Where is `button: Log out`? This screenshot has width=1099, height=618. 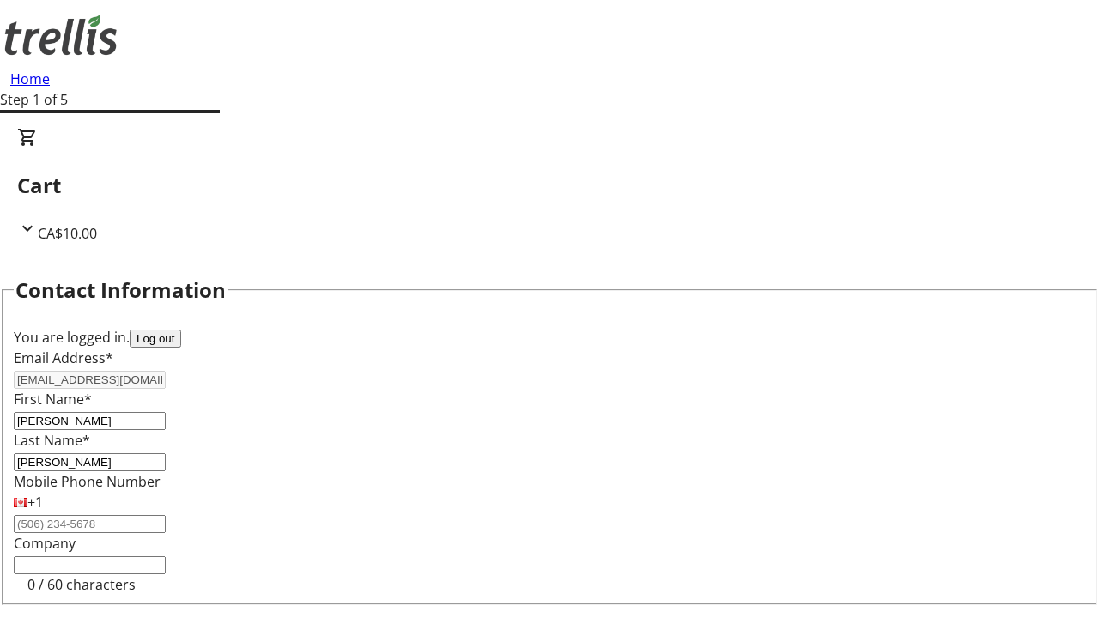 button: Log out is located at coordinates (155, 338).